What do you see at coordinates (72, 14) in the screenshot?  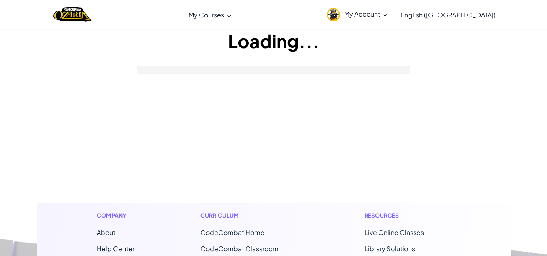 I see `a: Ozaria by CodeCombat logo` at bounding box center [72, 14].